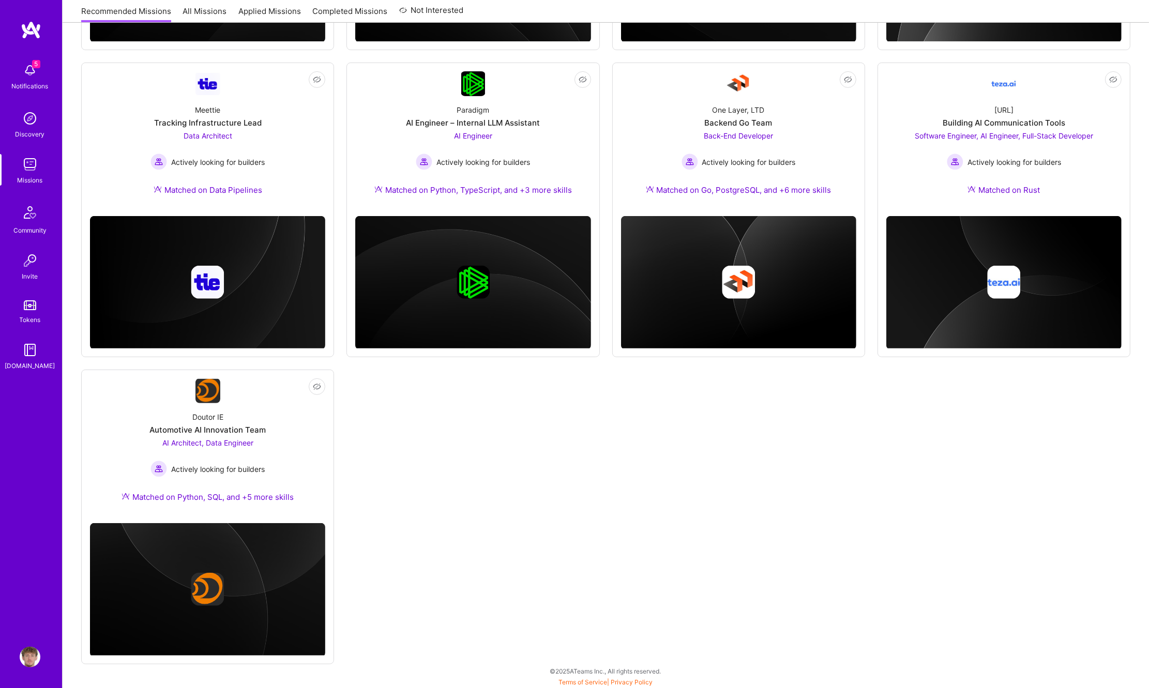 This screenshot has height=688, width=1149. What do you see at coordinates (431, 13) in the screenshot?
I see `a: Not Interested` at bounding box center [431, 13].